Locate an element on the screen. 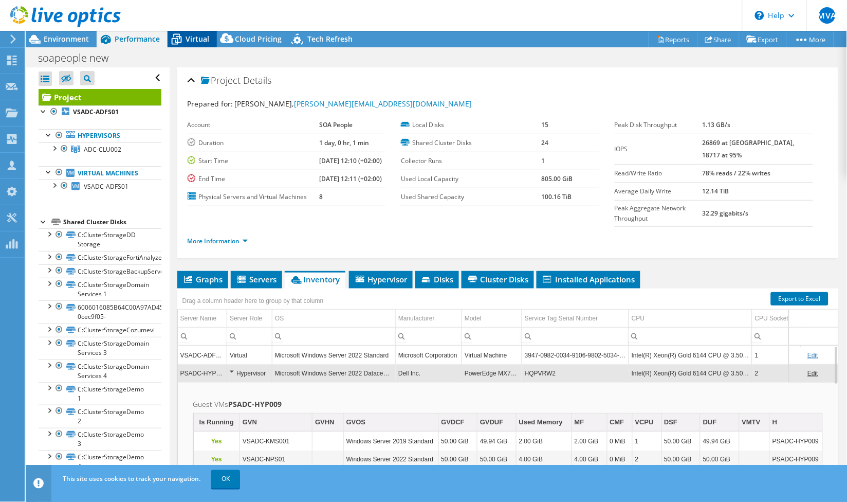  td: Column GVN, Value VSADC-KMS001 is located at coordinates (275, 441).